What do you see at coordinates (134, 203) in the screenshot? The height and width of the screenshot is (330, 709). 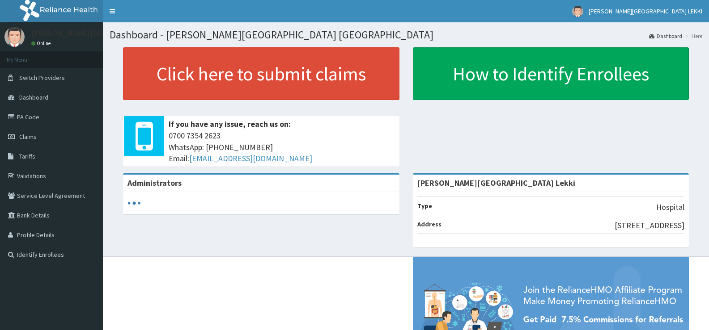 I see `svg: audio-loading` at bounding box center [134, 203].